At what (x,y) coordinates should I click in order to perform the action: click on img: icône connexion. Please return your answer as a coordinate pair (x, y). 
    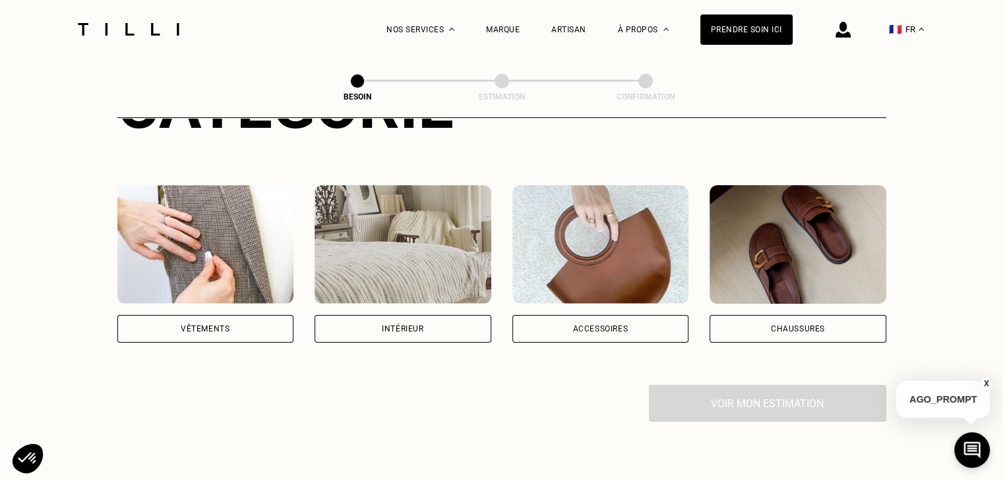
    Looking at the image, I should click on (843, 30).